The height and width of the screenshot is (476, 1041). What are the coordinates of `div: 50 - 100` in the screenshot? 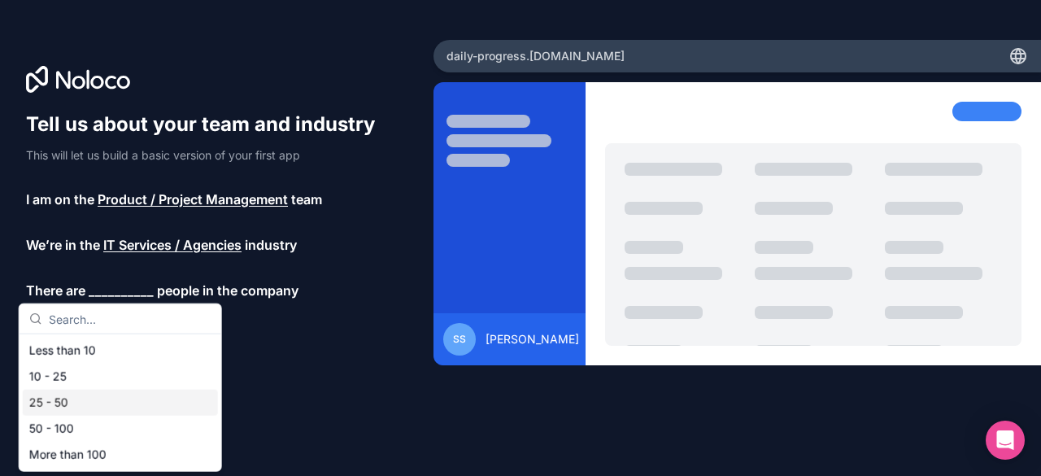 It's located at (120, 429).